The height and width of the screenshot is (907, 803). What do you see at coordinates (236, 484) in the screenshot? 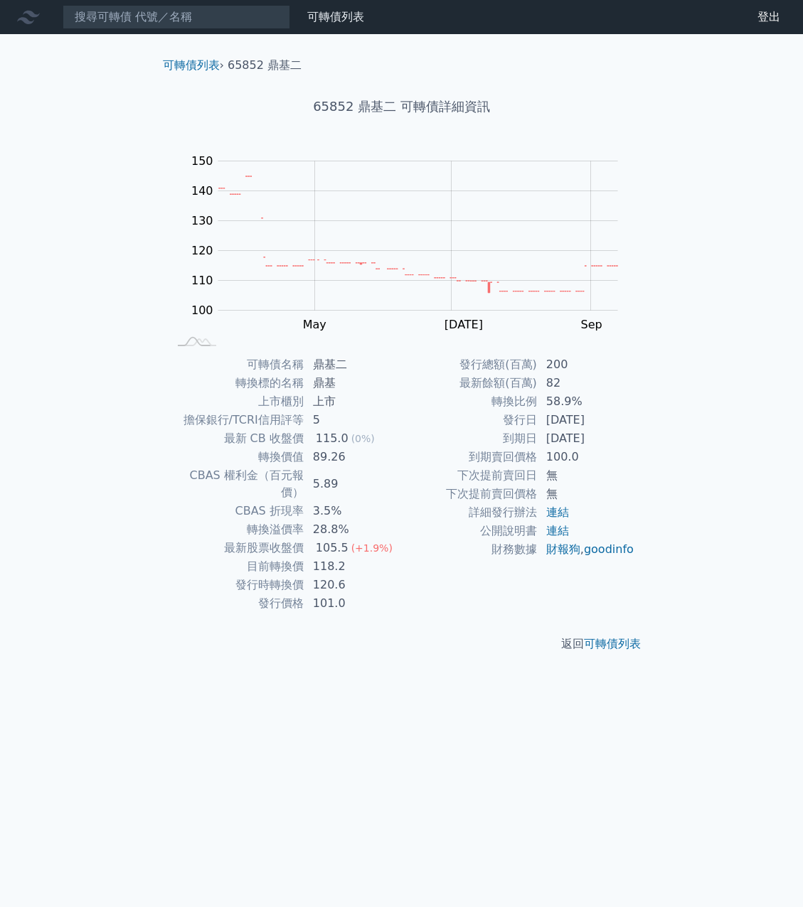
I see `td: CBAS 權利金（百元報價）` at bounding box center [236, 484].